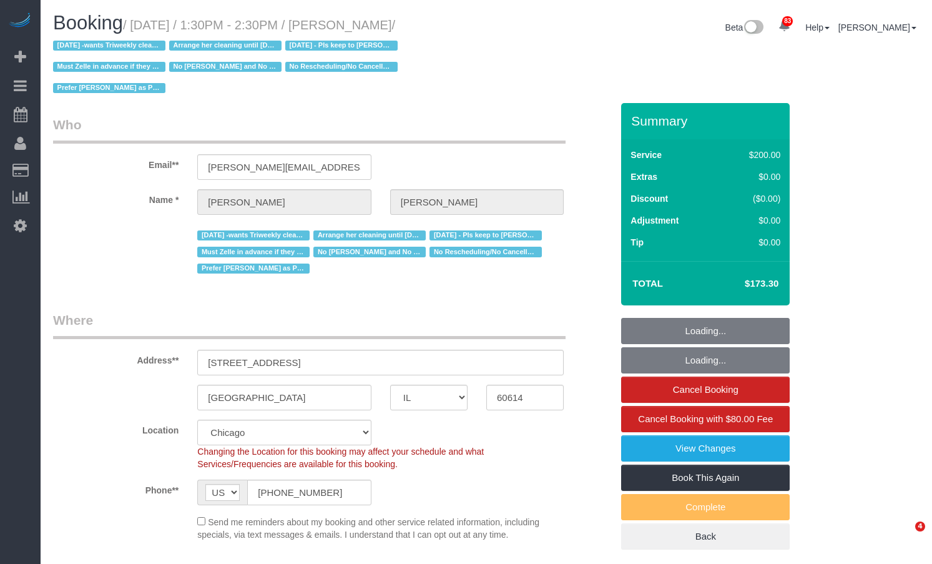 This screenshot has height=564, width=932. I want to click on div: ($0.00), so click(752, 199).